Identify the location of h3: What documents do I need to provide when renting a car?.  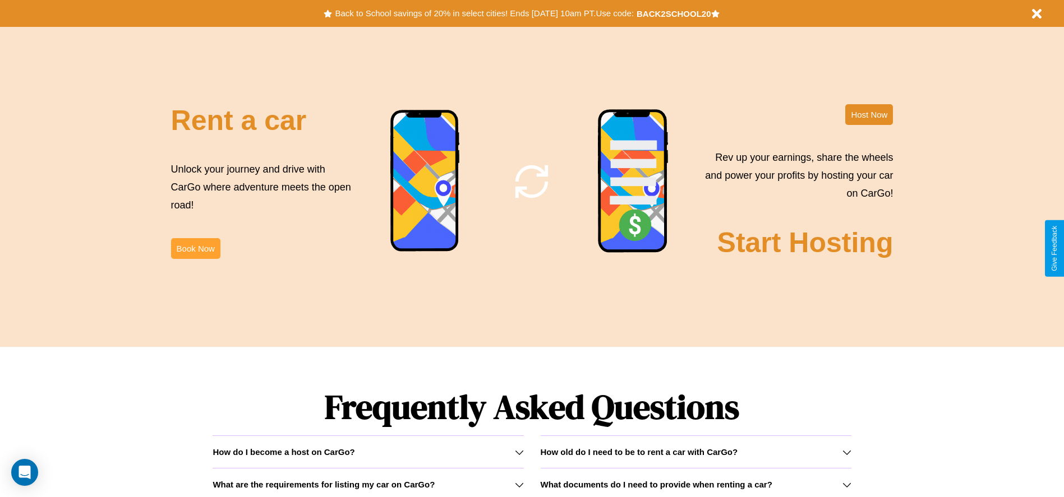
(656, 484).